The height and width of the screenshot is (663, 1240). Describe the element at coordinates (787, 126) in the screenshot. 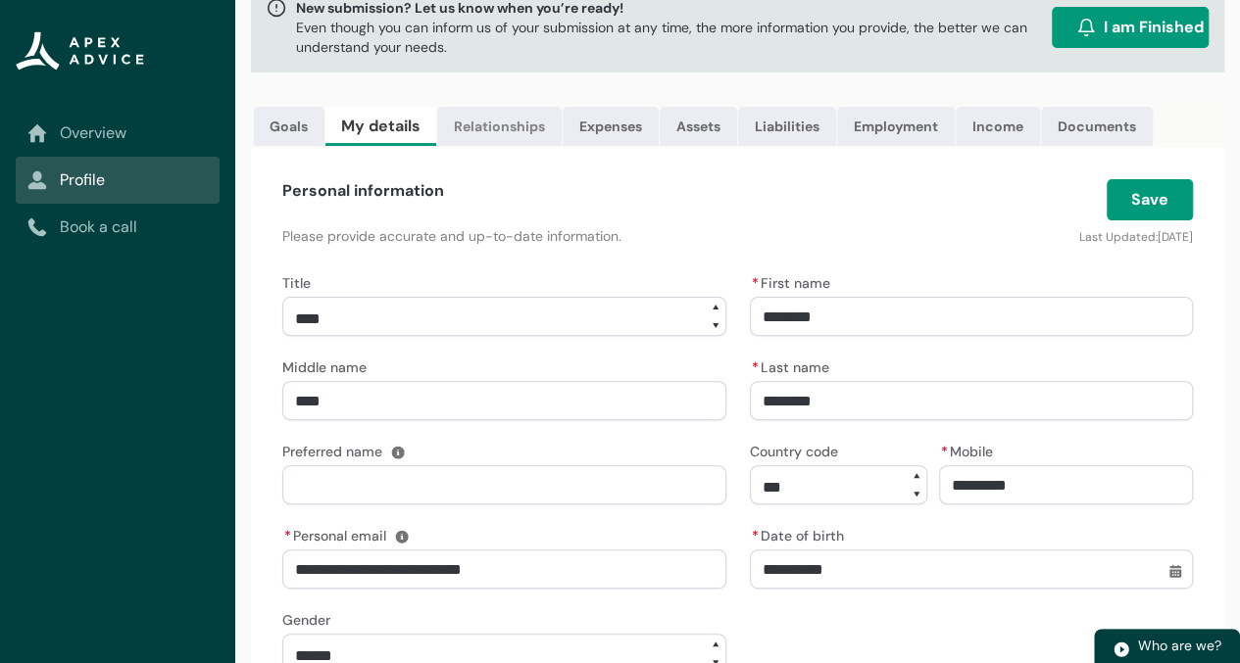

I see `a: Liabilities` at that location.